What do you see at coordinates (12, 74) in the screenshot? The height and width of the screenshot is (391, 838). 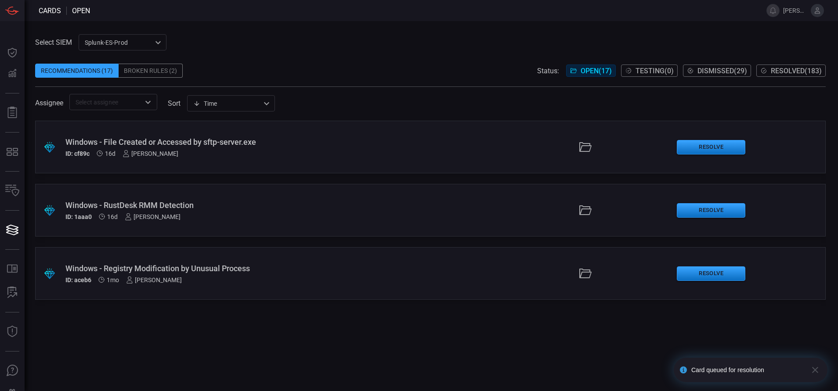 I see `button: Detections` at bounding box center [12, 74].